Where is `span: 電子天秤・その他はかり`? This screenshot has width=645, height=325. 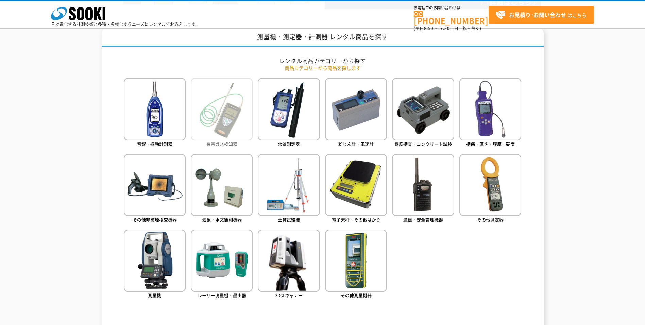 span: 電子天秤・その他はかり is located at coordinates (356, 219).